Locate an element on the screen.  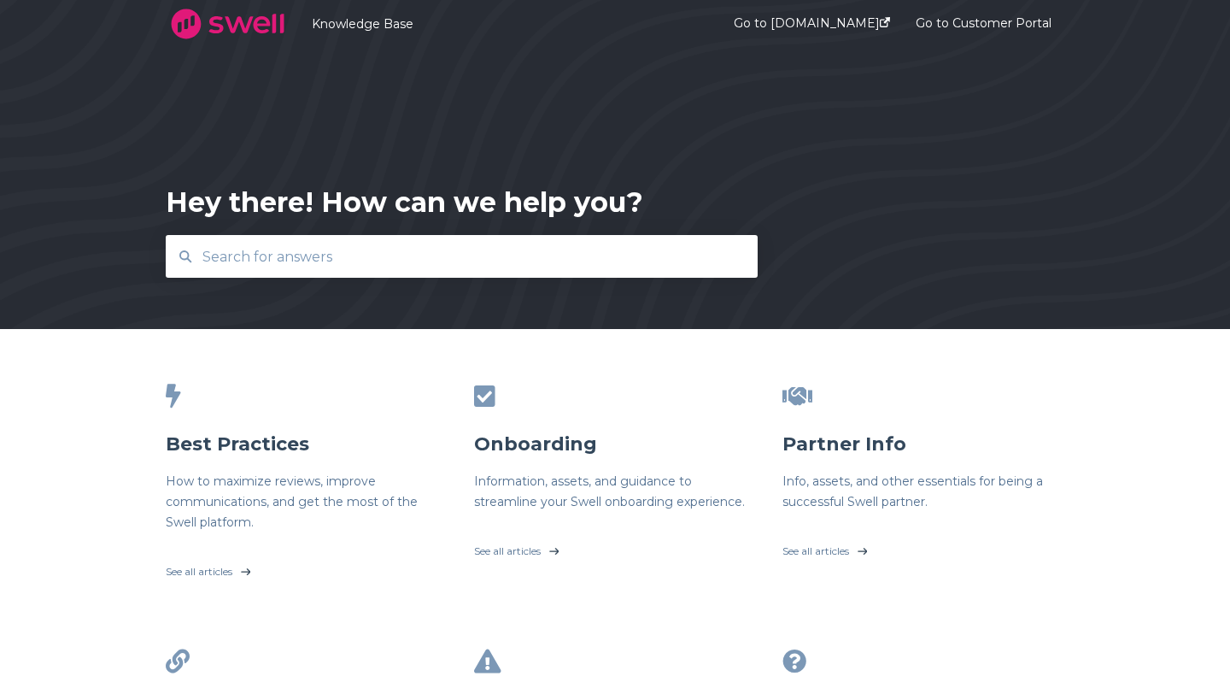
input: Search for answers is located at coordinates (462, 256).